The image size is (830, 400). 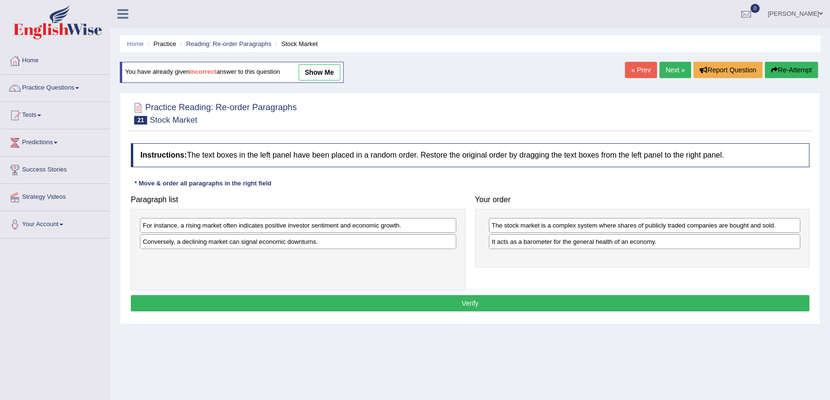 I want to click on button: Report Question, so click(x=728, y=70).